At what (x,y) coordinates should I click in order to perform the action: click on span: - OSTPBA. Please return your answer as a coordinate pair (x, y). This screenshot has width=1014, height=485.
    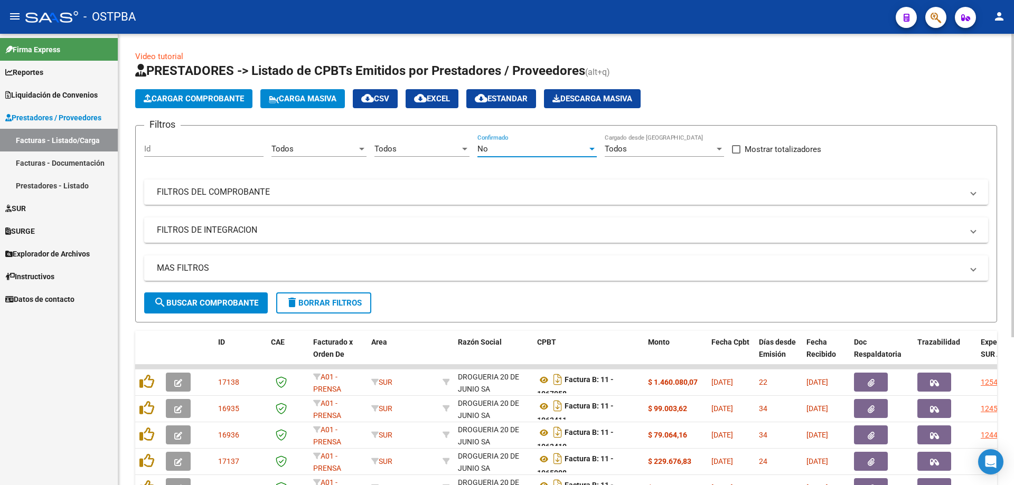
    Looking at the image, I should click on (109, 17).